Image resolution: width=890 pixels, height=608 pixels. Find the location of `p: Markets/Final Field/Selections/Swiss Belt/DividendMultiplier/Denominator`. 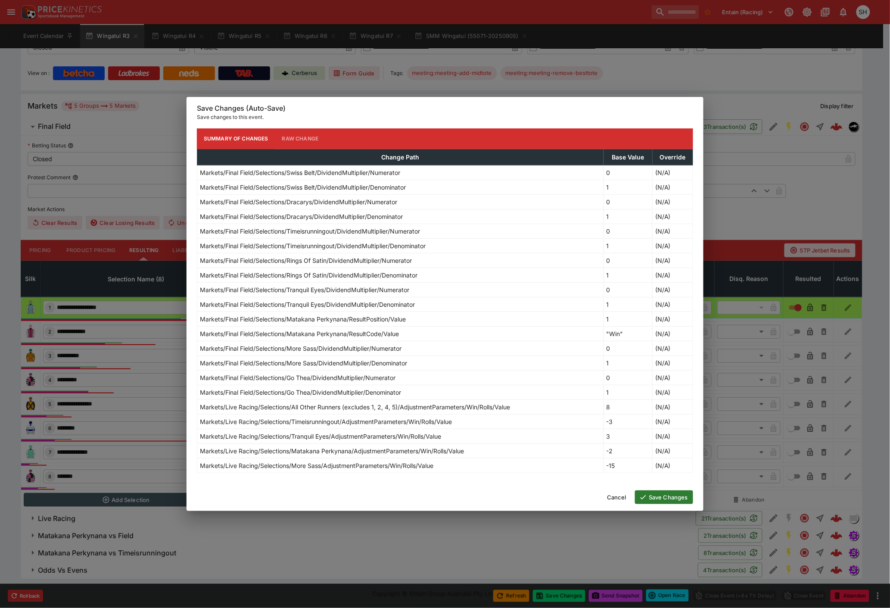

p: Markets/Final Field/Selections/Swiss Belt/DividendMultiplier/Denominator is located at coordinates (303, 187).